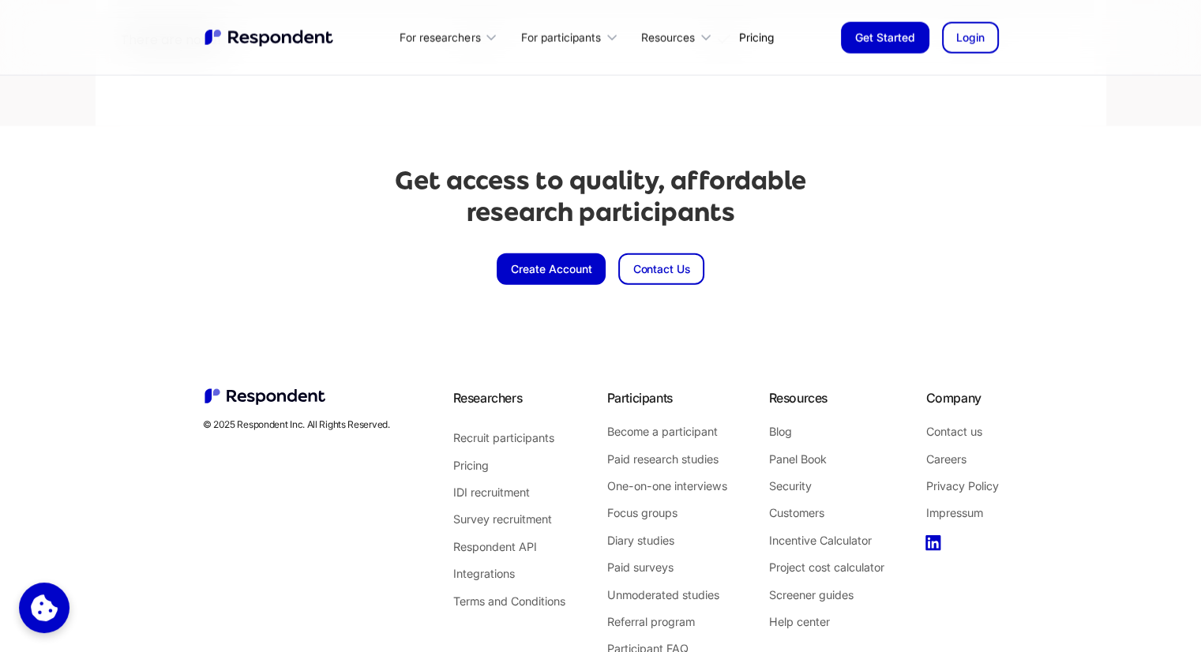 The image size is (1201, 652). I want to click on a: Login, so click(970, 38).